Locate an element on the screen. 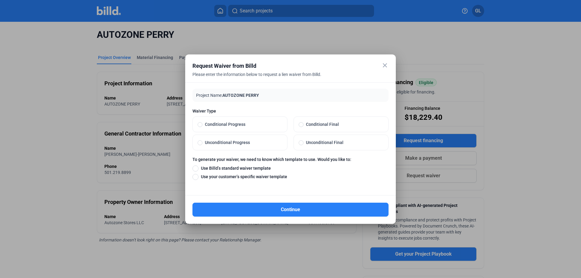  span: Unconditional Progress is located at coordinates (242, 143).